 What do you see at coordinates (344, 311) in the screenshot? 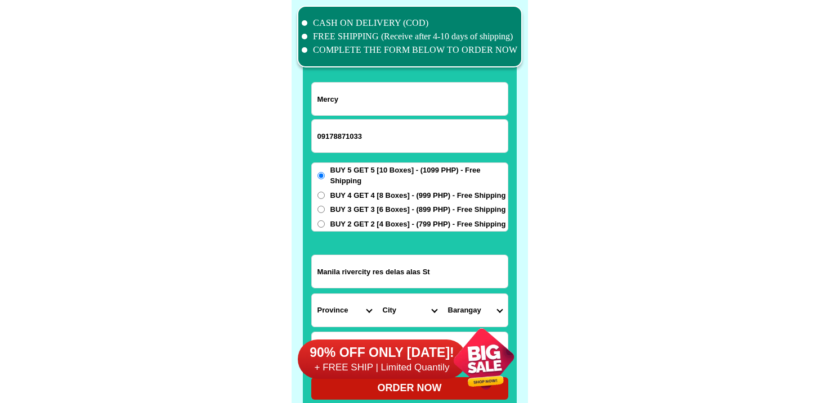
I see `select: Select province` at bounding box center [344, 311].